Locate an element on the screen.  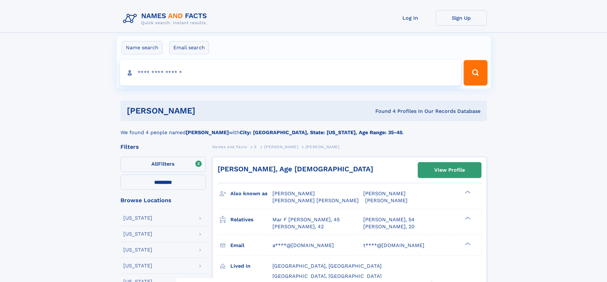
span: E is located at coordinates (255, 147).